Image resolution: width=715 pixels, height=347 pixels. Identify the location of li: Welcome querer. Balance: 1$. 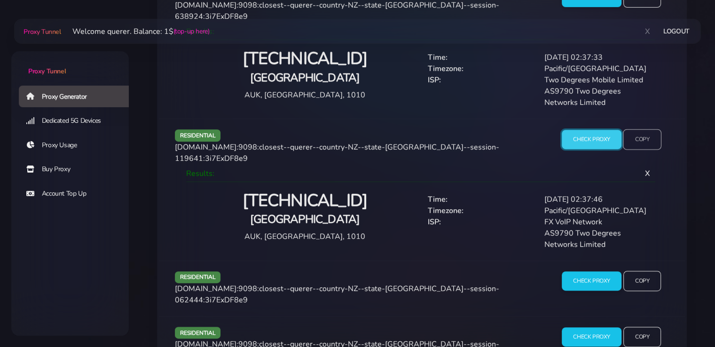
(135, 31).